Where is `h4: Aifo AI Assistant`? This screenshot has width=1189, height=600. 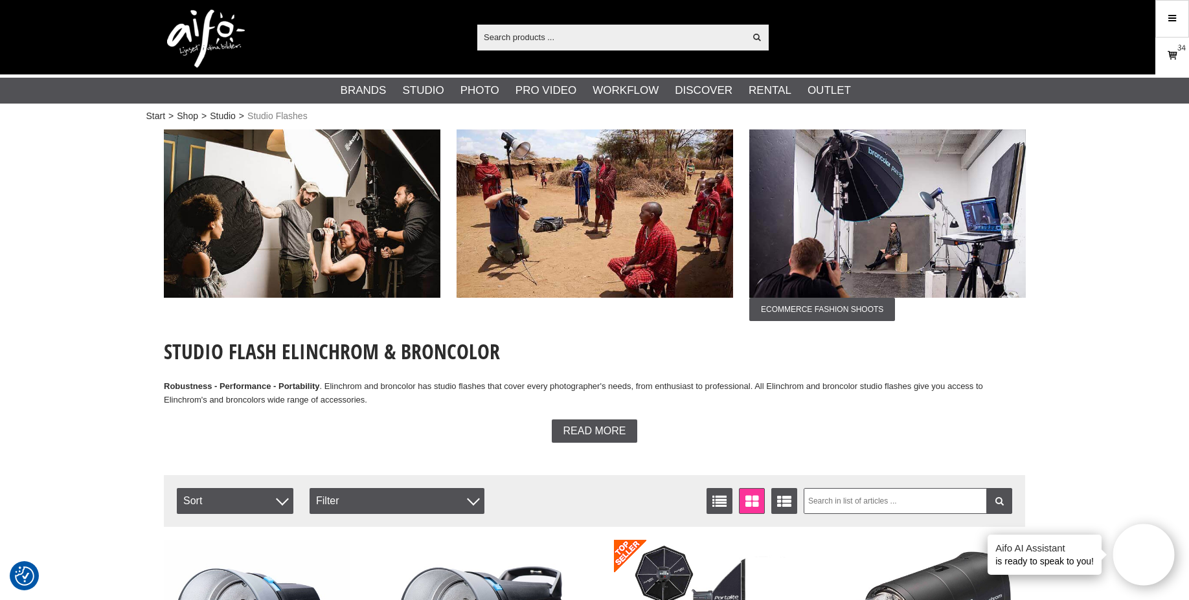 h4: Aifo AI Assistant is located at coordinates (1045, 548).